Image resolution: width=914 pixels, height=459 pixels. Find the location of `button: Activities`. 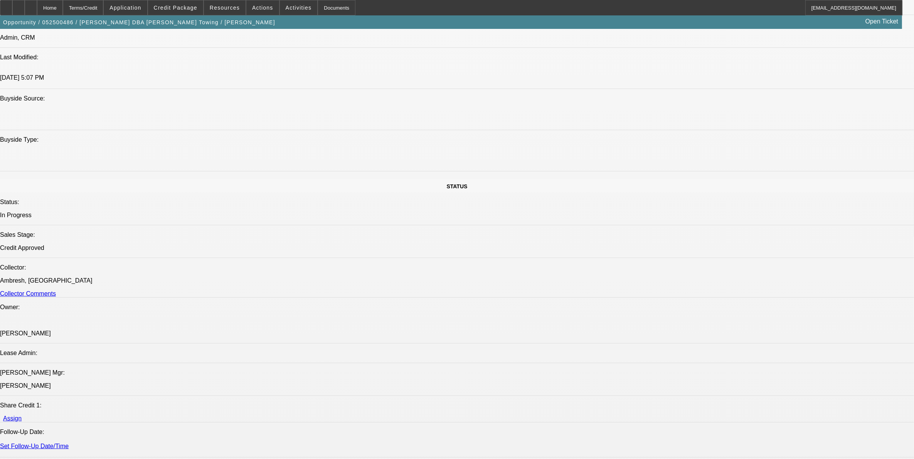

button: Activities is located at coordinates (299, 8).